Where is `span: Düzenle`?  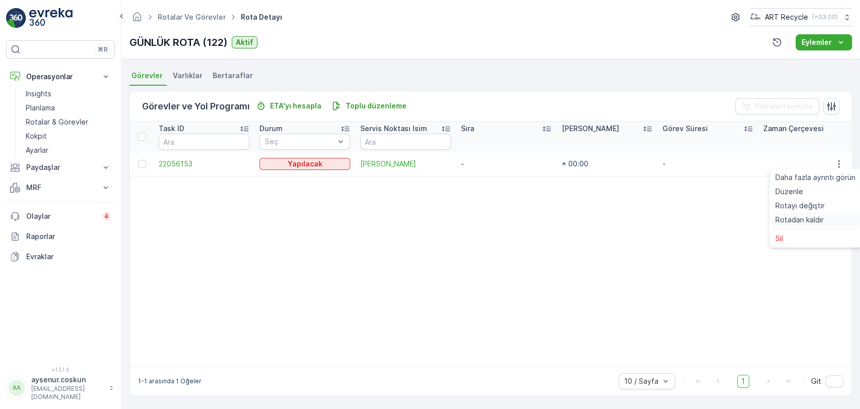
span: Düzenle is located at coordinates (789, 192).